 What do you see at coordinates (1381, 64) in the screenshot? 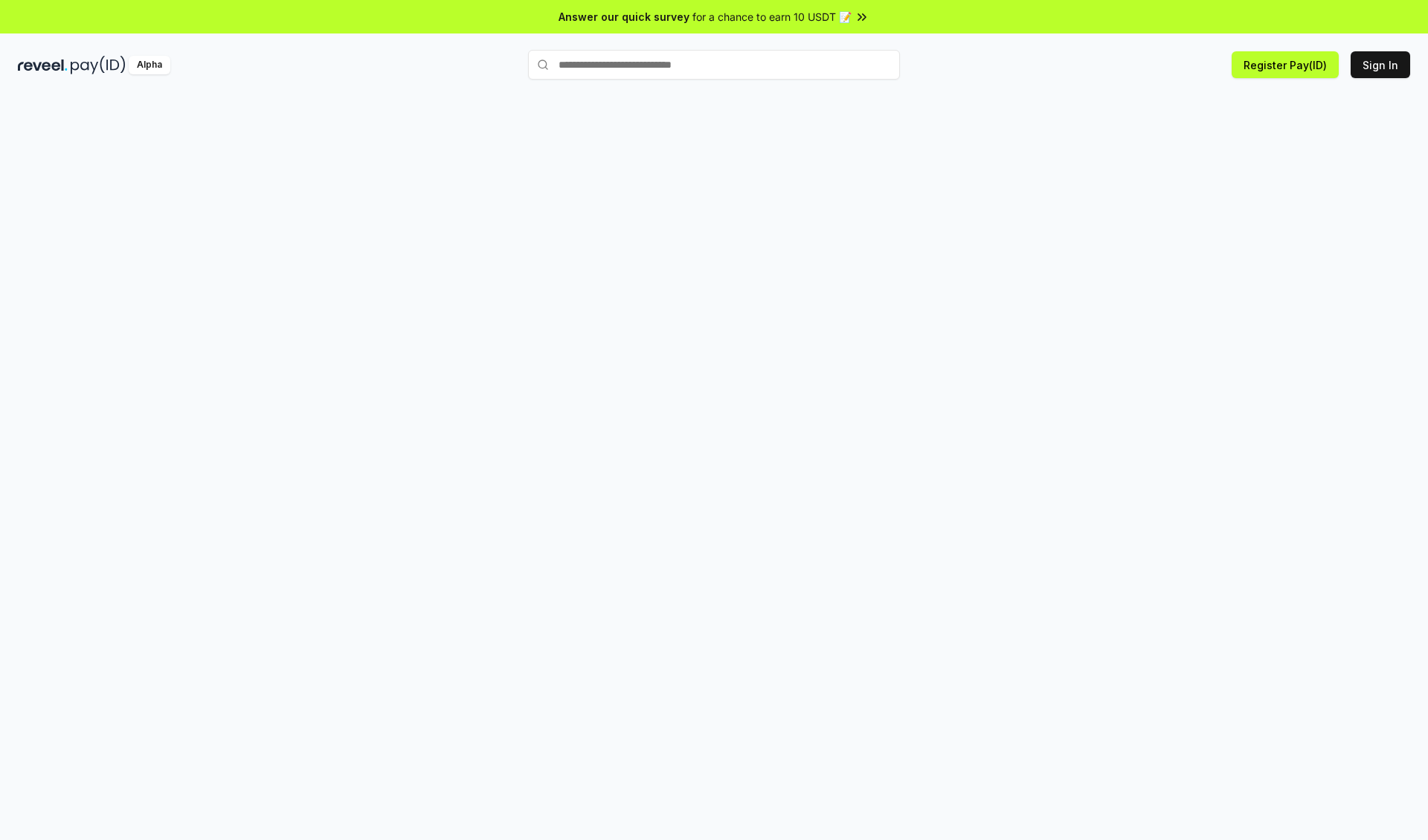
I see `button: Sign In` at bounding box center [1381, 64].